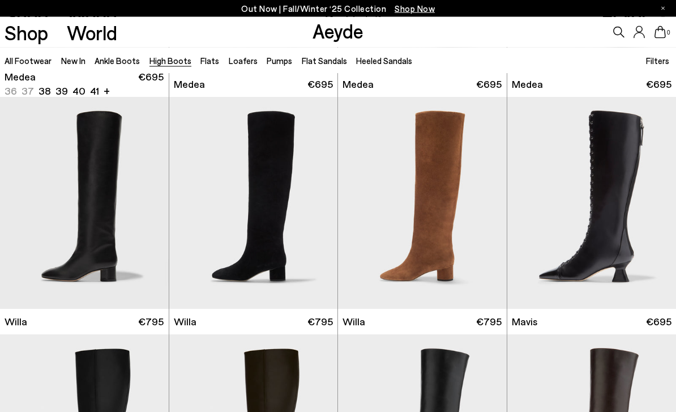 This screenshot has width=676, height=412. What do you see at coordinates (325, 61) in the screenshot?
I see `a: Flat Sandals` at bounding box center [325, 61].